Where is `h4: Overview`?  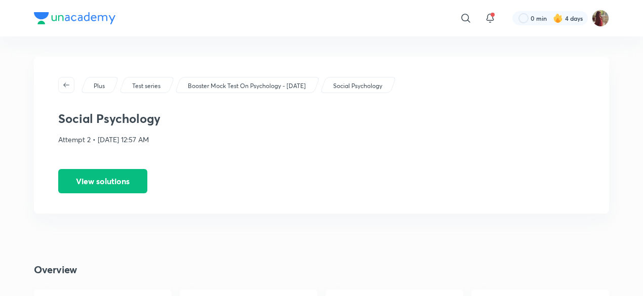
h4: Overview is located at coordinates (322, 270).